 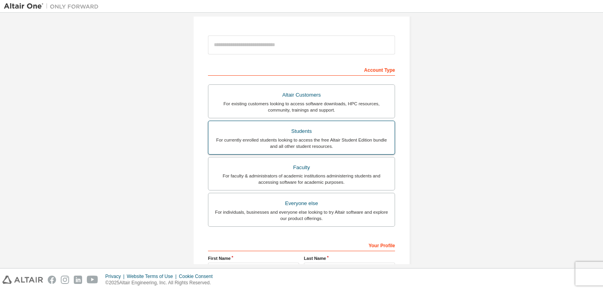 I want to click on img: Altair One, so click(x=53, y=6).